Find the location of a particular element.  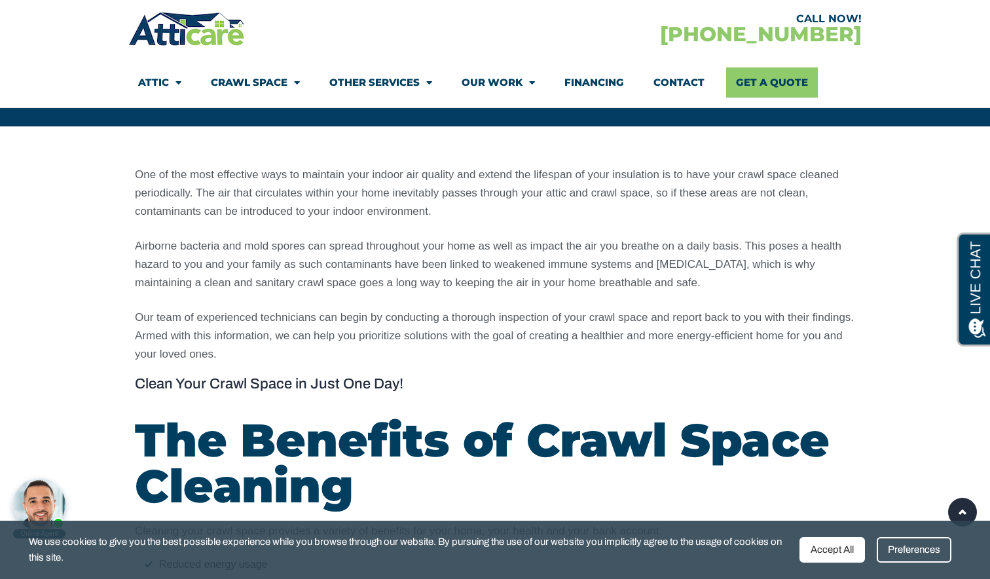

p: Our team of experienced technicians can begin by conducting a thorough inspection of your crawl s... is located at coordinates (495, 336).